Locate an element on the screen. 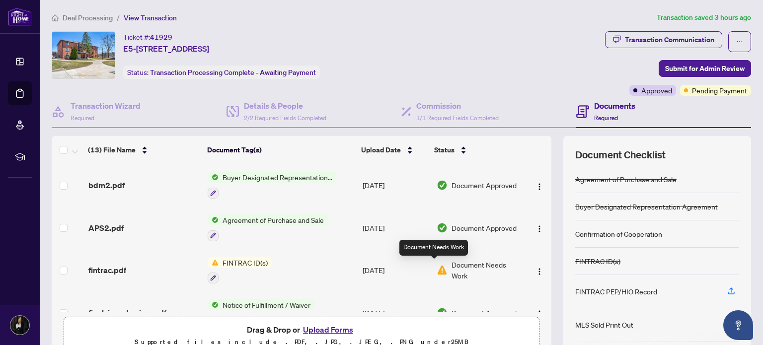 The image size is (763, 345). div: Buyer Designated Representation Agreement is located at coordinates (646, 207).